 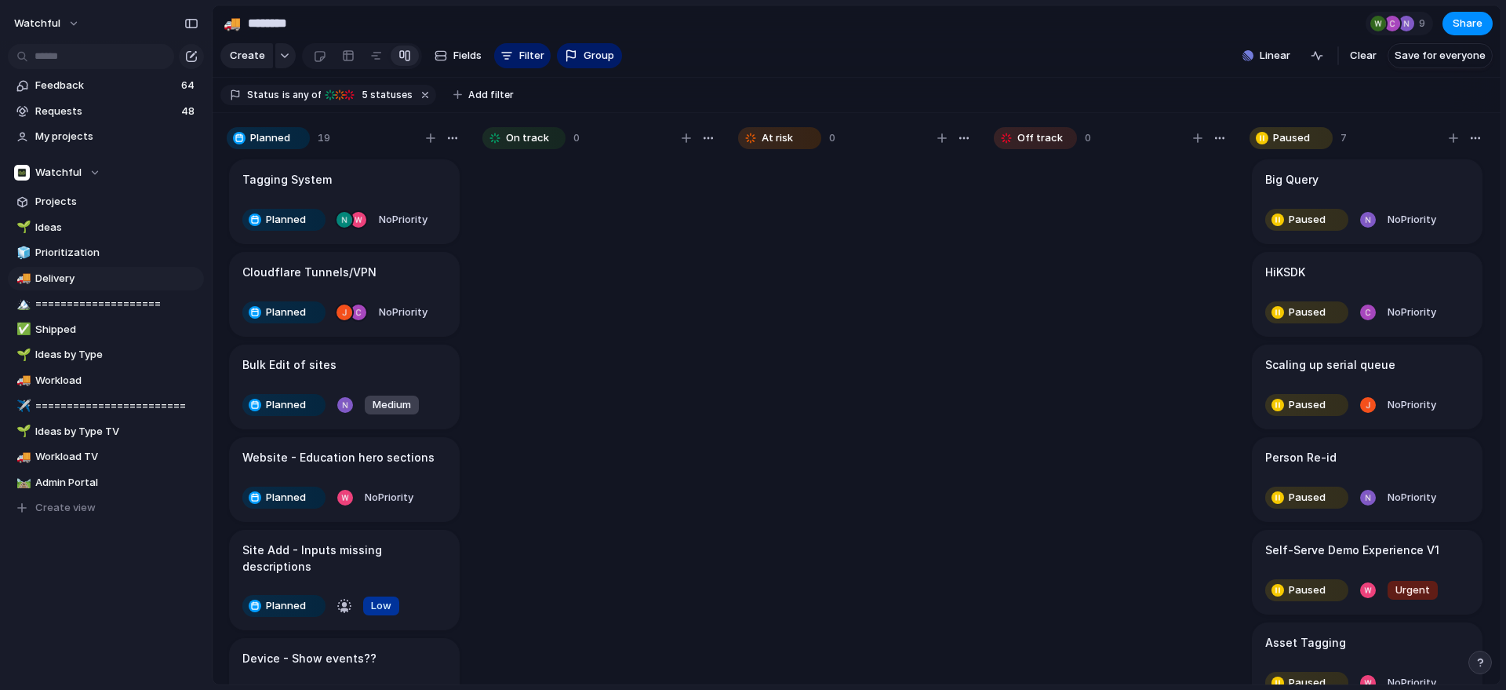 I want to click on a: My projects, so click(x=106, y=137).